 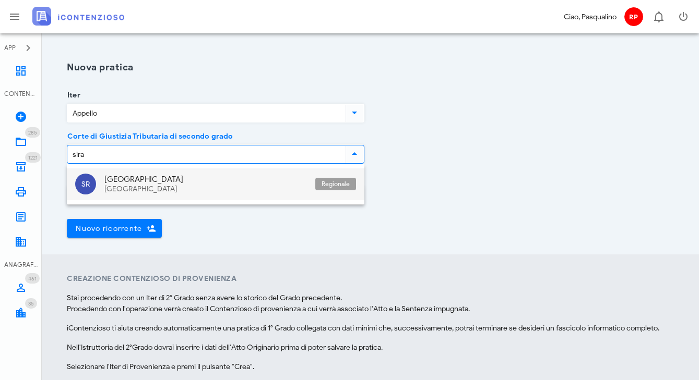 I want to click on button: RP, so click(x=633, y=17).